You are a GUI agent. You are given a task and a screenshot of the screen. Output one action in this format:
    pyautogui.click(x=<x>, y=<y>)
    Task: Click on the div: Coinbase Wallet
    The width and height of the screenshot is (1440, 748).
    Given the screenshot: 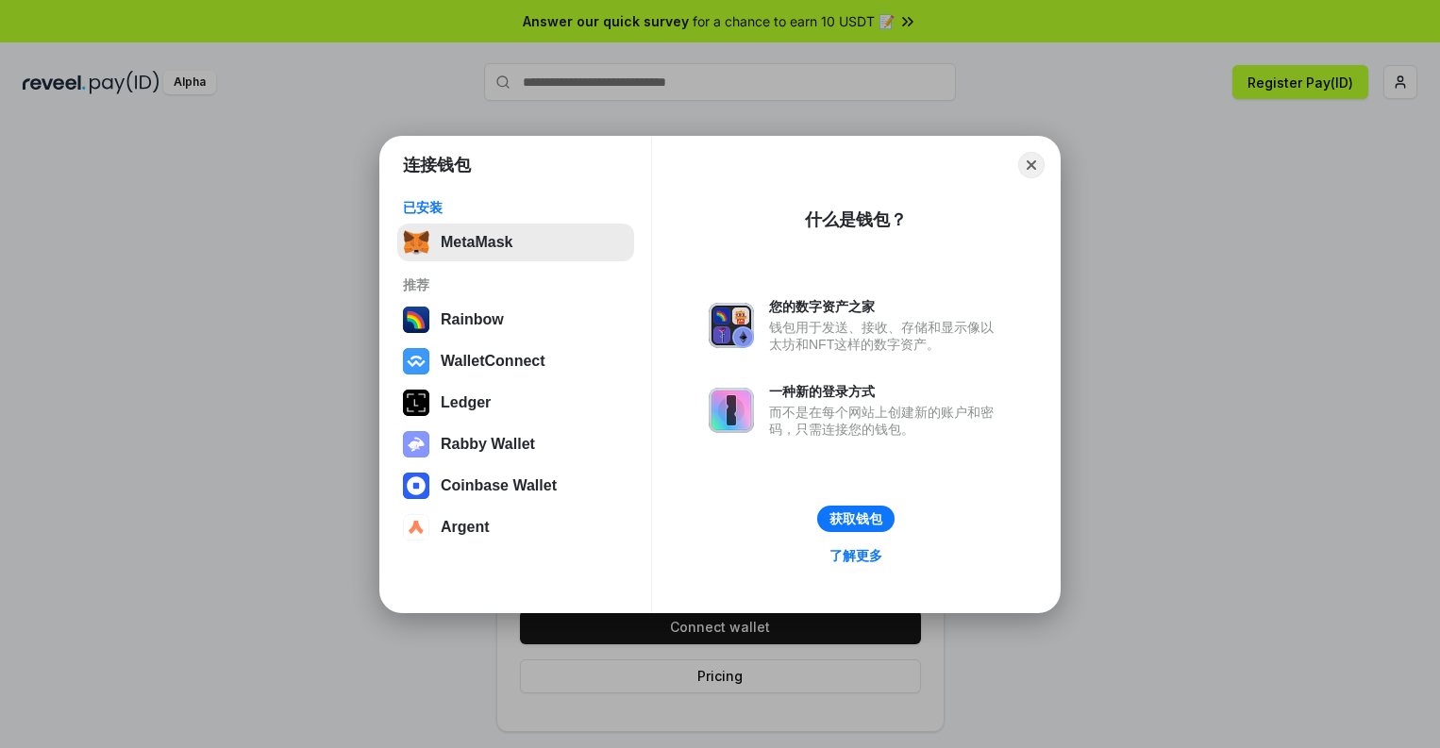 What is the action you would take?
    pyautogui.click(x=498, y=486)
    